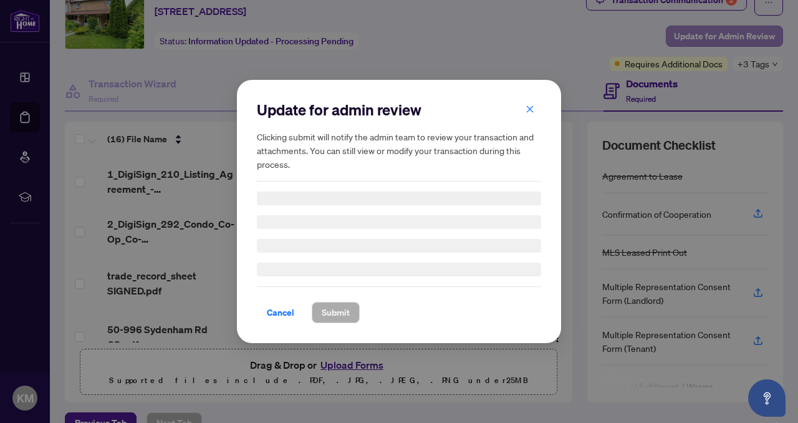  I want to click on h2: Update for admin review, so click(399, 110).